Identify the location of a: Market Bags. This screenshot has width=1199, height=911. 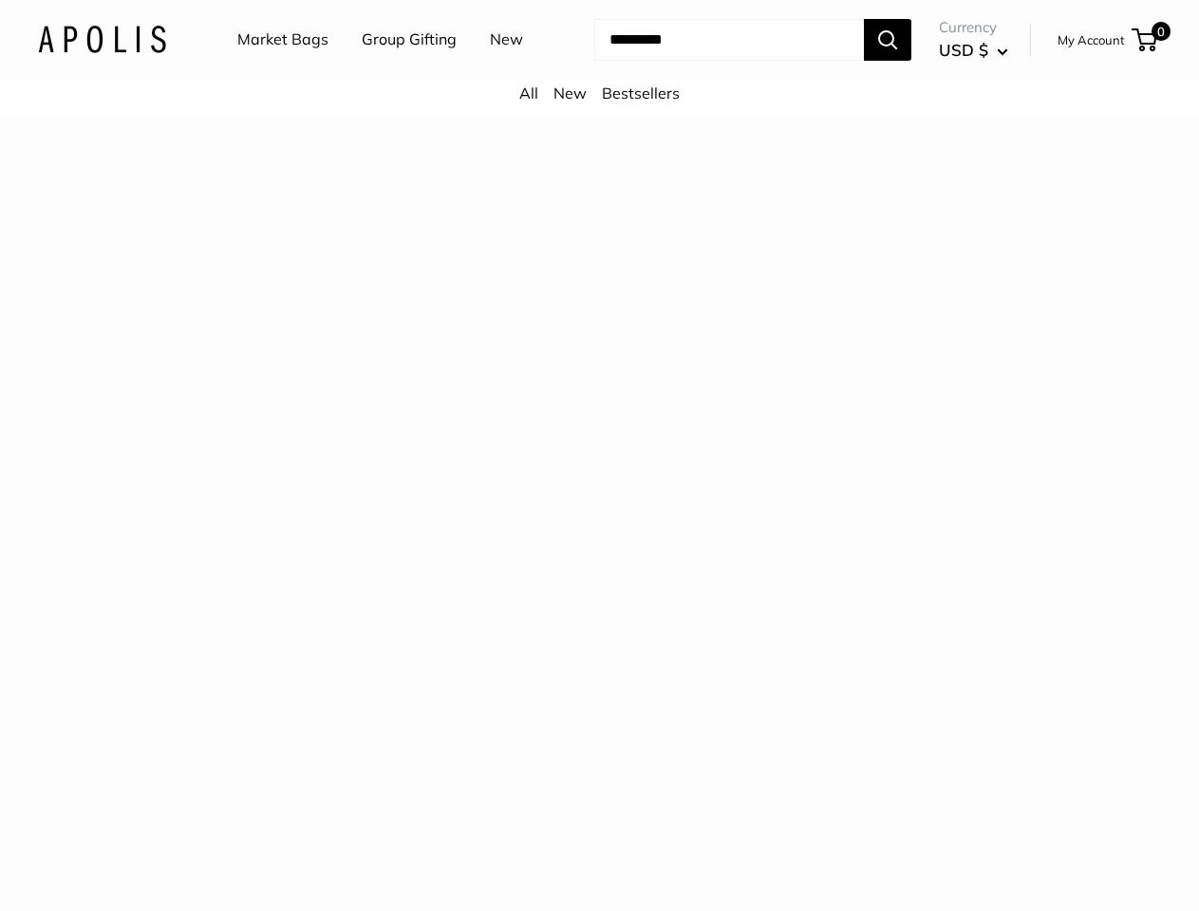
(283, 40).